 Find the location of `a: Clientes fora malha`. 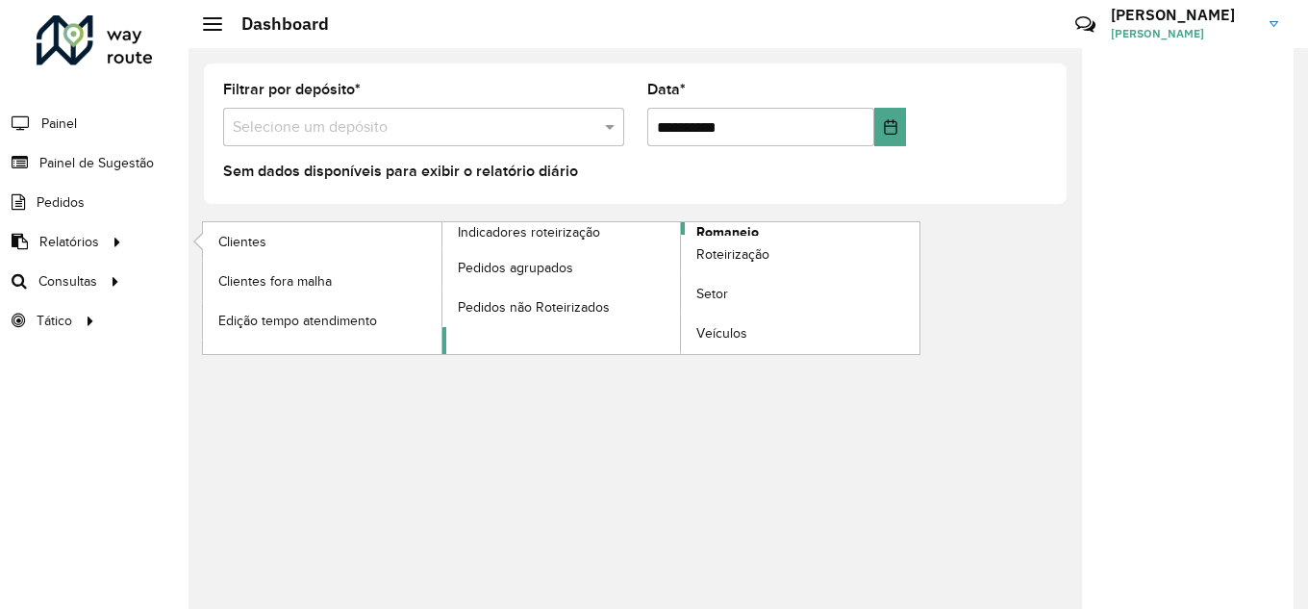

a: Clientes fora malha is located at coordinates (322, 281).